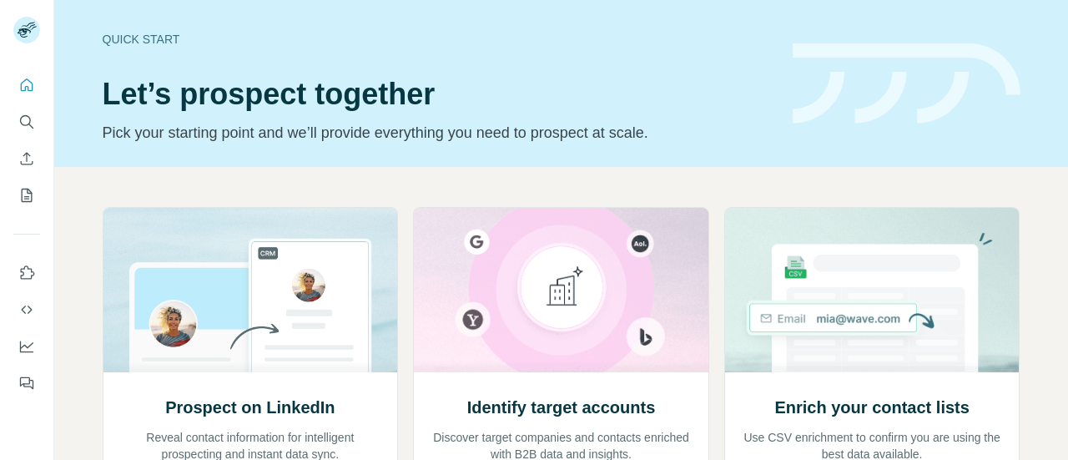 The image size is (1068, 460). What do you see at coordinates (27, 85) in the screenshot?
I see `button: Quick start` at bounding box center [27, 85].